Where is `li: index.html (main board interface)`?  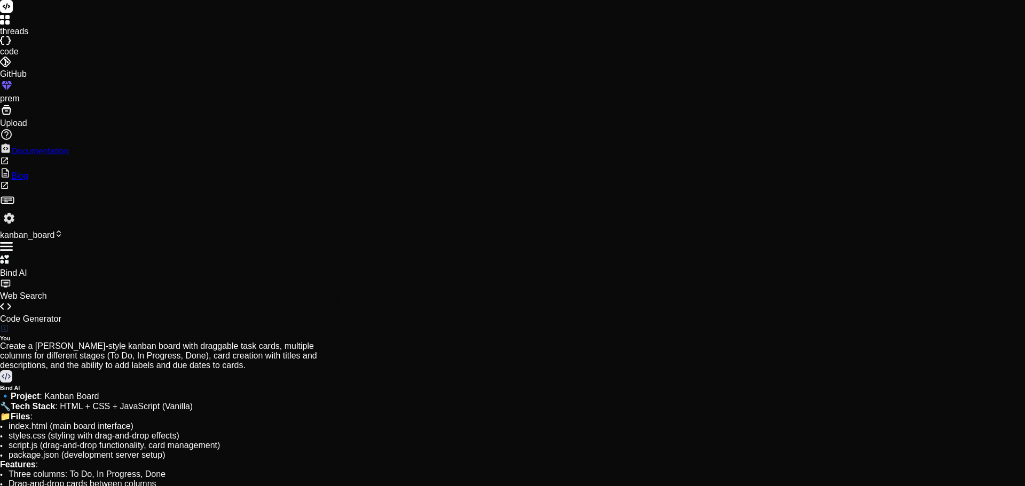
li: index.html (main board interface) is located at coordinates (173, 426).